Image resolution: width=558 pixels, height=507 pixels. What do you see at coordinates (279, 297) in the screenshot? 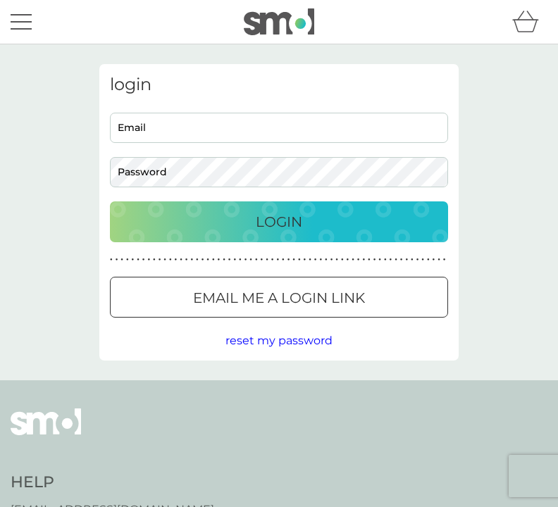
I see `button: Email me a login link` at bounding box center [279, 297].